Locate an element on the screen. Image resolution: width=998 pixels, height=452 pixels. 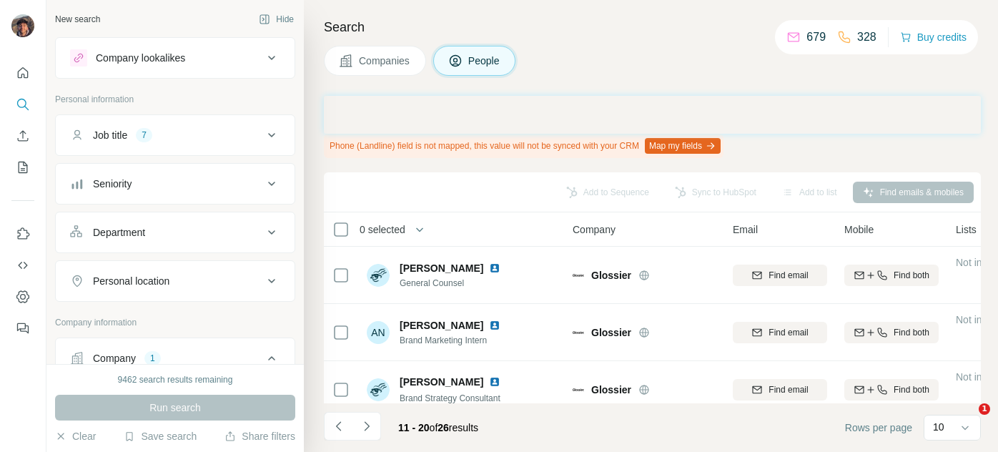
div: Company is located at coordinates (114, 358).